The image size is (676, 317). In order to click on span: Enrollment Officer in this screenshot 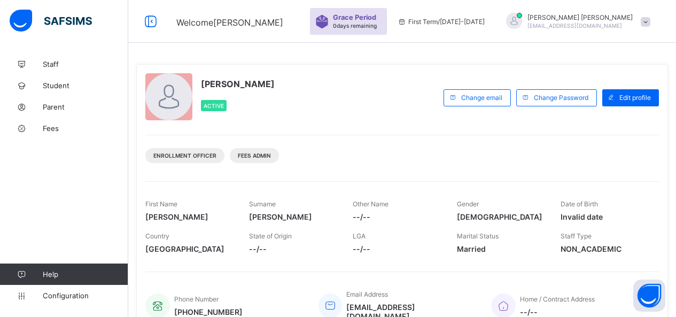, I will do `click(185, 156)`.